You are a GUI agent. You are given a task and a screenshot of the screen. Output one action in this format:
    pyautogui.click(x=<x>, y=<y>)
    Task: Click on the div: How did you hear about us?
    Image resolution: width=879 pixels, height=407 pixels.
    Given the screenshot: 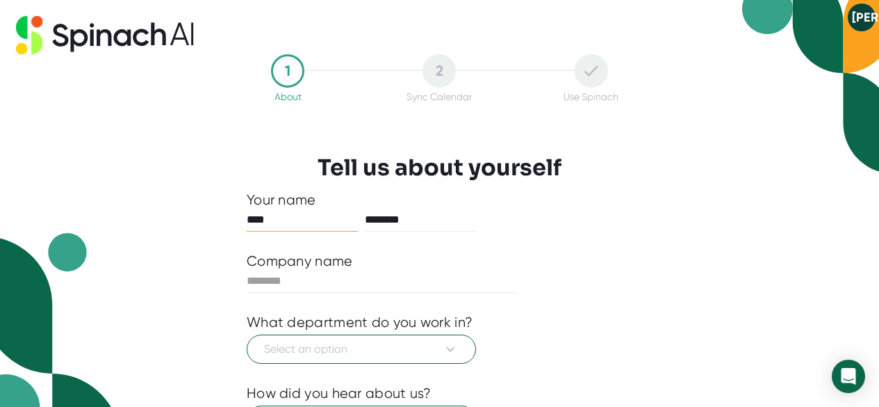 What is the action you would take?
    pyautogui.click(x=339, y=393)
    